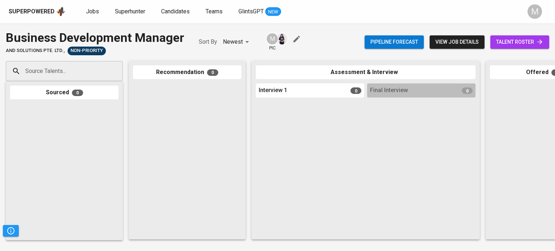  I want to click on img: app logo, so click(61, 12).